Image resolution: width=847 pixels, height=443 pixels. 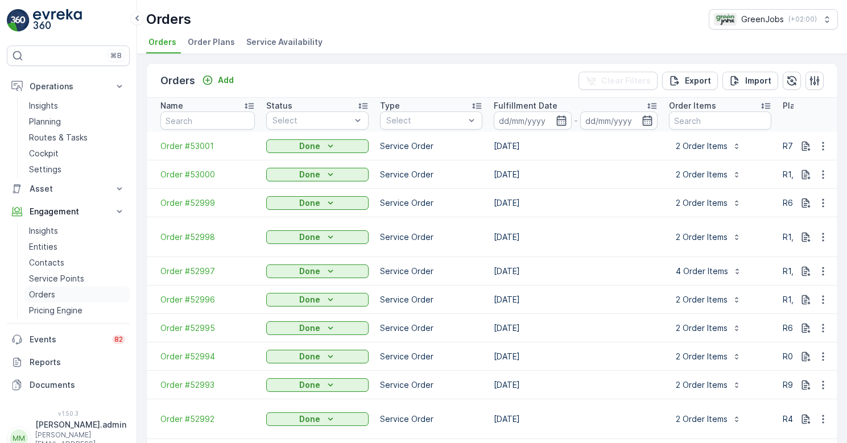 I want to click on span: R691.00, so click(x=798, y=328).